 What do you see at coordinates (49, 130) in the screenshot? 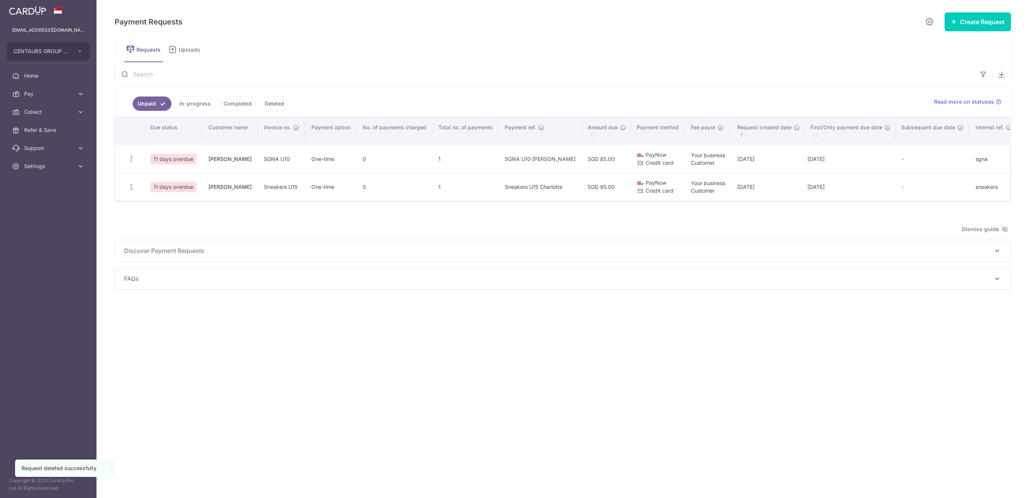
I see `span: Refer & Save` at bounding box center [49, 130].